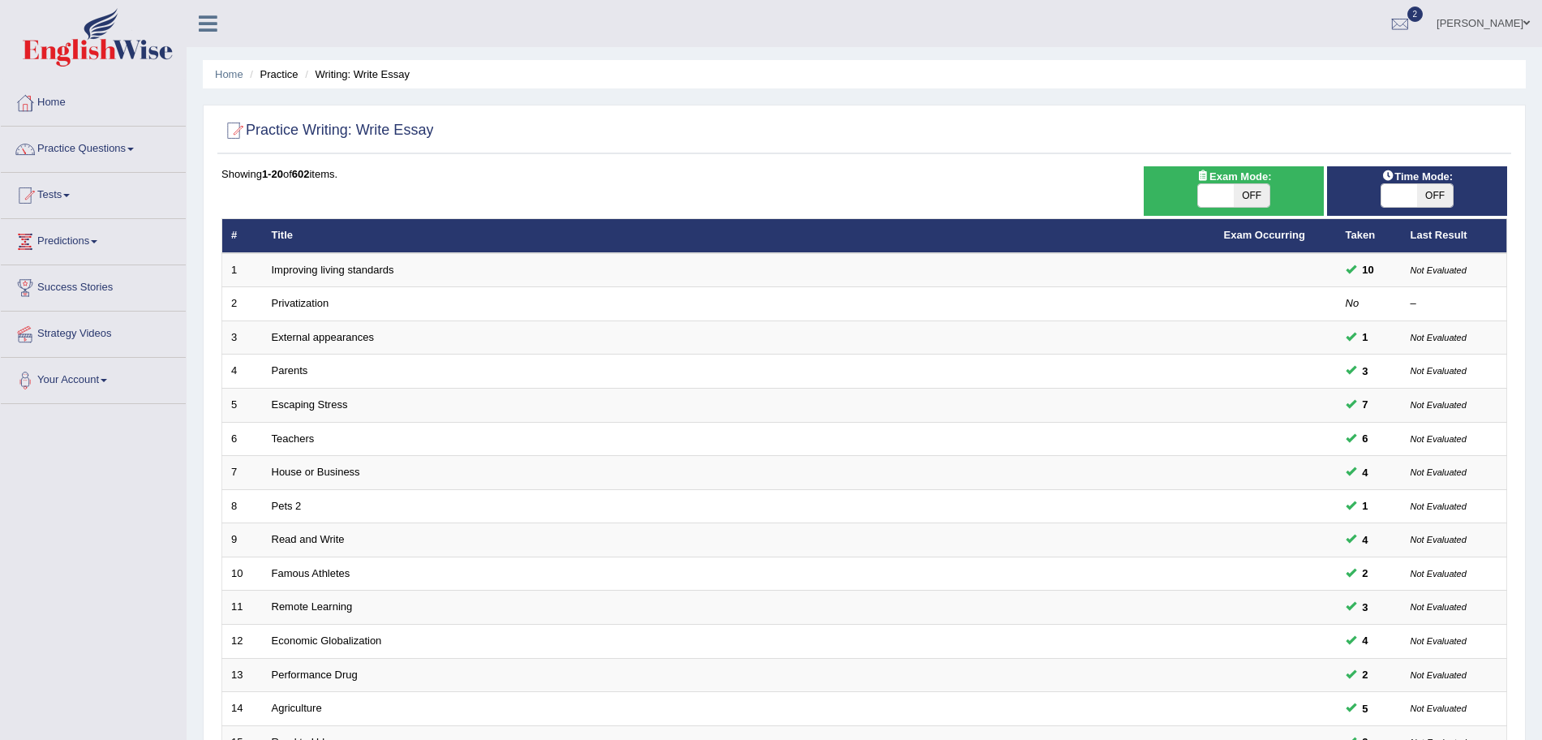  I want to click on a: Agriculture, so click(297, 708).